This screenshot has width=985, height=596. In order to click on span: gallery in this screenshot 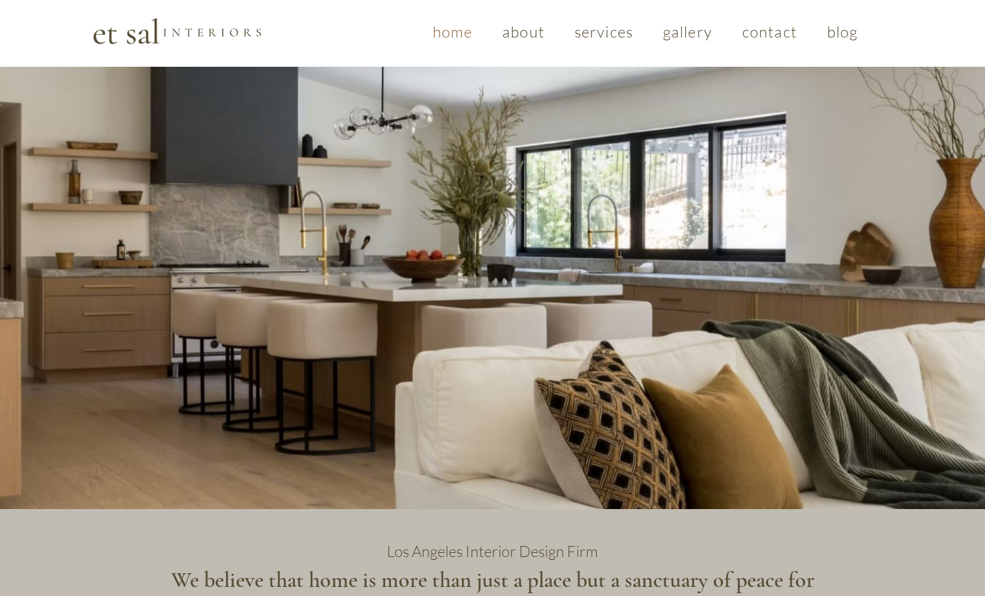, I will do `click(687, 31)`.